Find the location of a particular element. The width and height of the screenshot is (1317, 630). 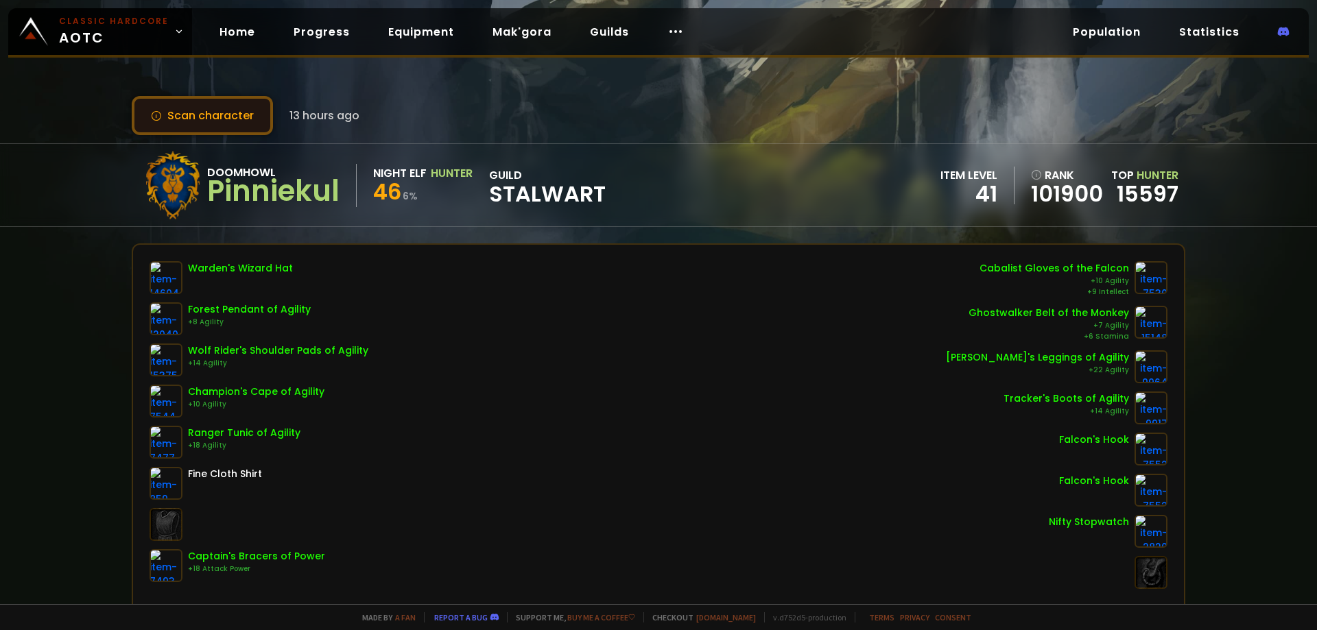

a: Home is located at coordinates (237, 32).